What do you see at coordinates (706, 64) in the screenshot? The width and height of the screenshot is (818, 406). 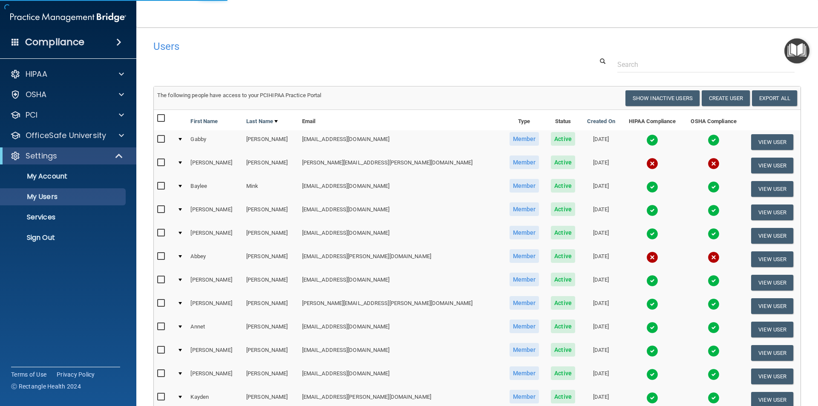 I see `input: Search` at bounding box center [706, 64].